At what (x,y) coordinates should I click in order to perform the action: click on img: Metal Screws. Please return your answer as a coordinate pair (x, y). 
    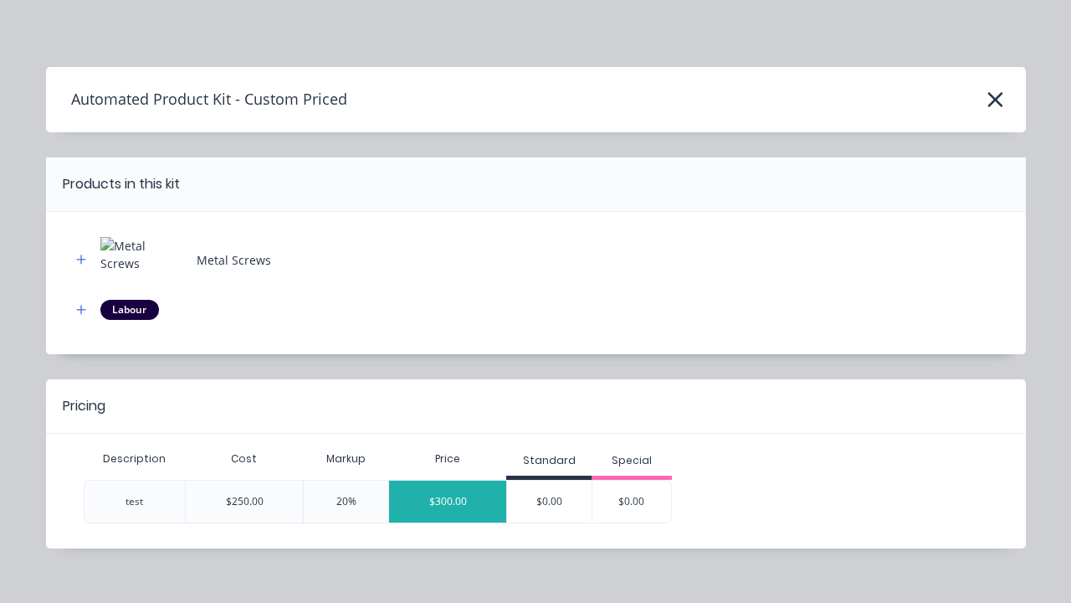
    Looking at the image, I should click on (142, 259).